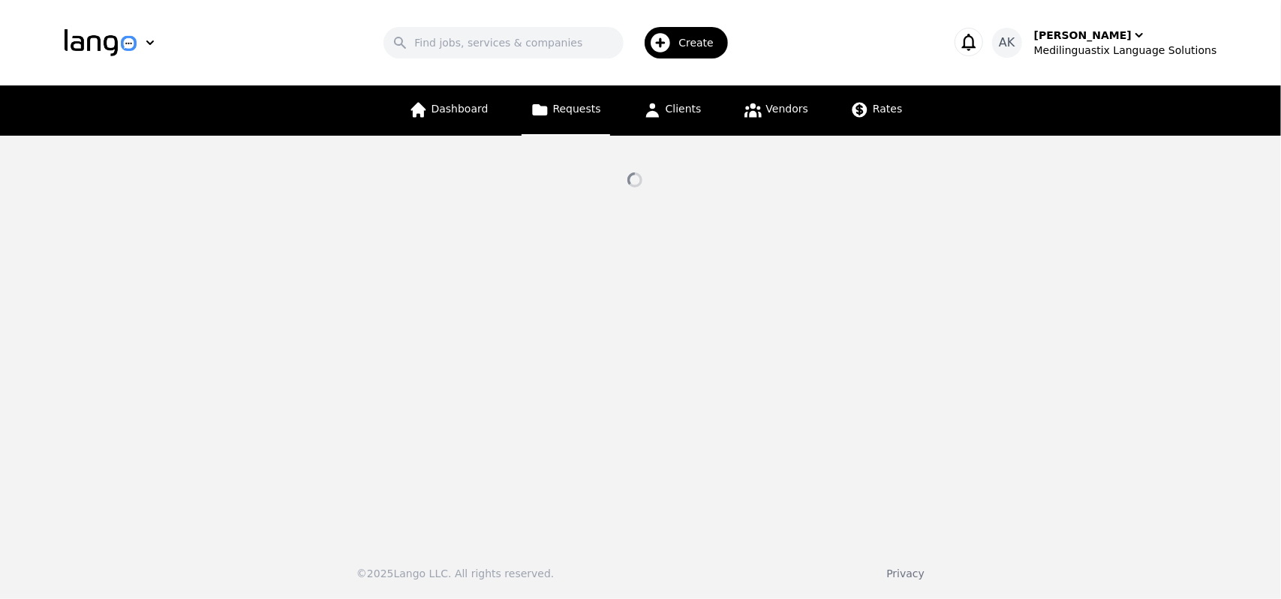 This screenshot has height=599, width=1281. I want to click on span: Clients, so click(683, 109).